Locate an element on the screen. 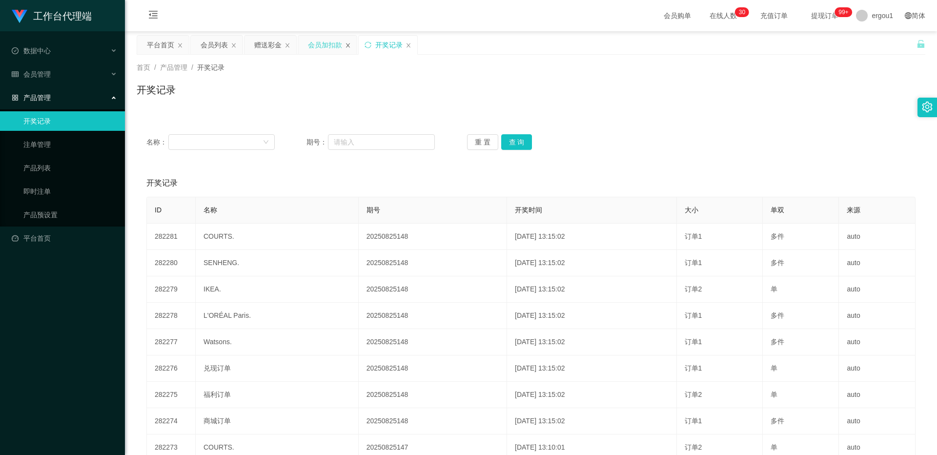 The image size is (937, 455). a: 产品预设置 is located at coordinates (70, 215).